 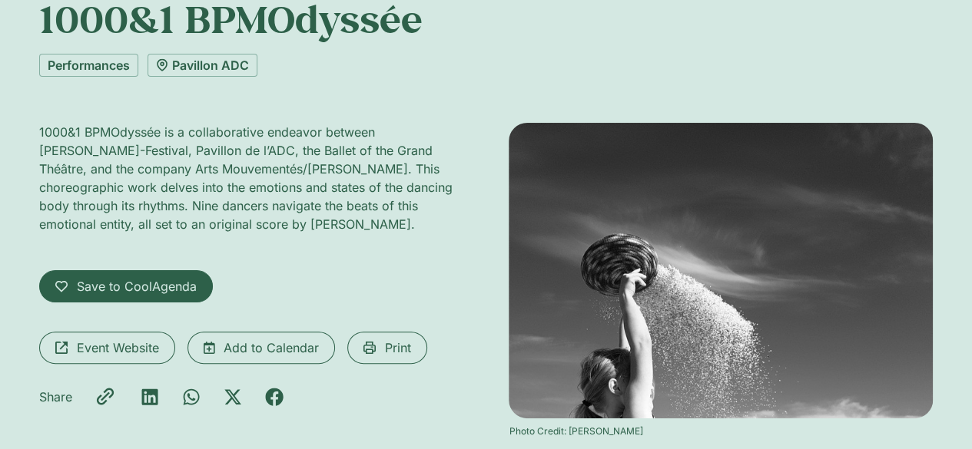 What do you see at coordinates (88, 65) in the screenshot?
I see `a: Performances` at bounding box center [88, 65].